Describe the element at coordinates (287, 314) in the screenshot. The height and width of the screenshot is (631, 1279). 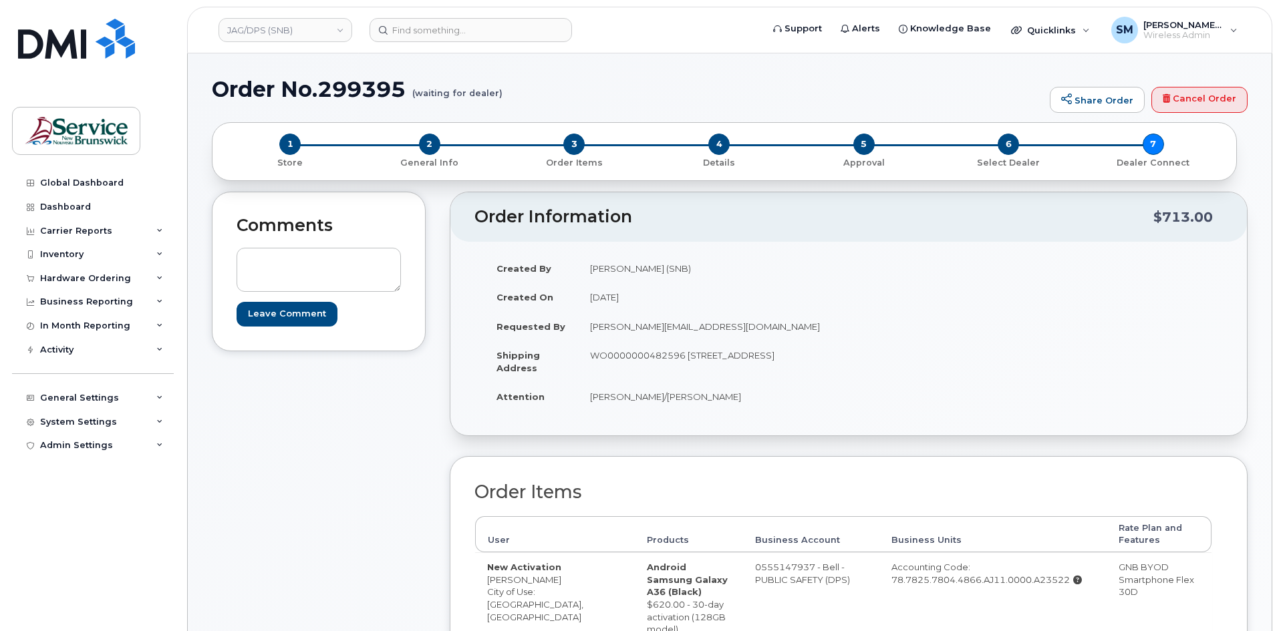
I see `input: Leave Comment` at that location.